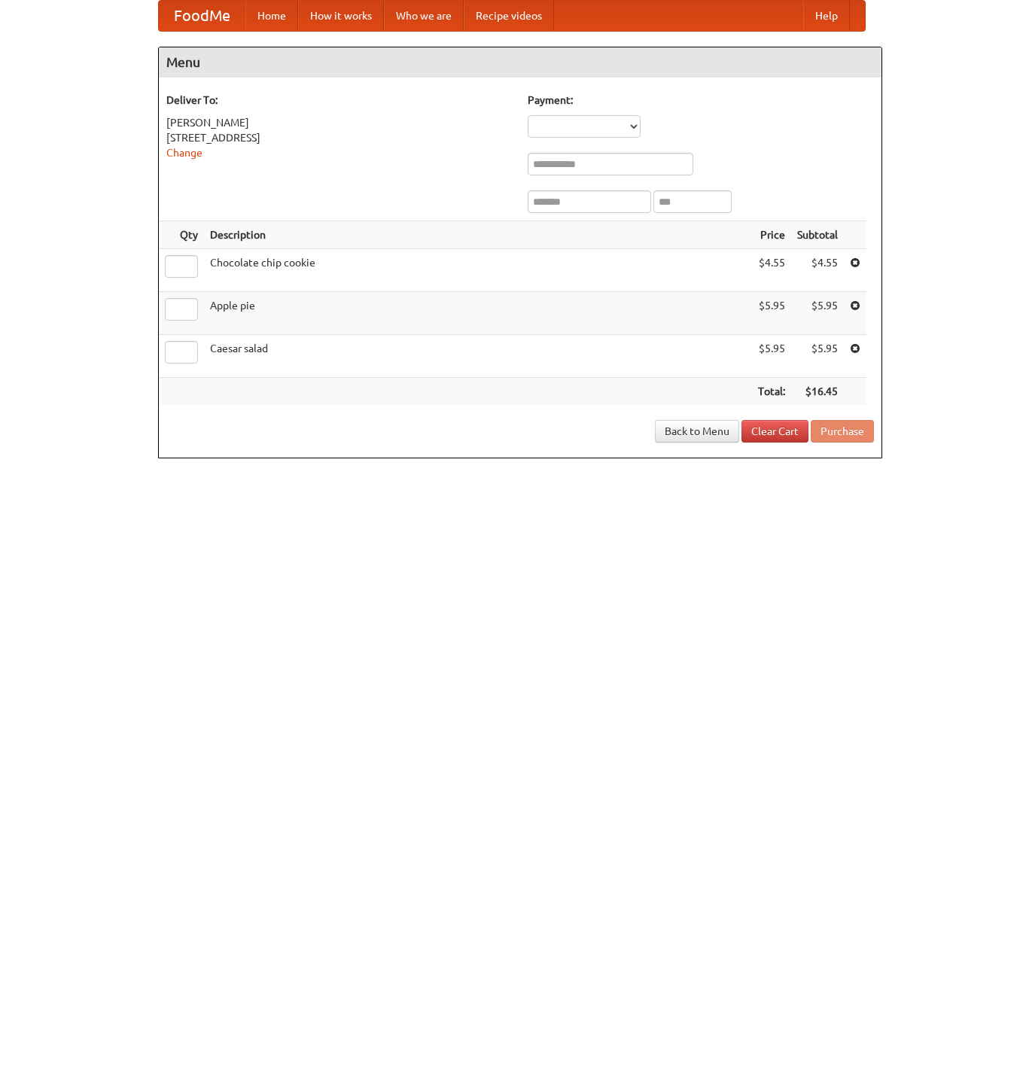  Describe the element at coordinates (827, 16) in the screenshot. I see `a: Help` at that location.